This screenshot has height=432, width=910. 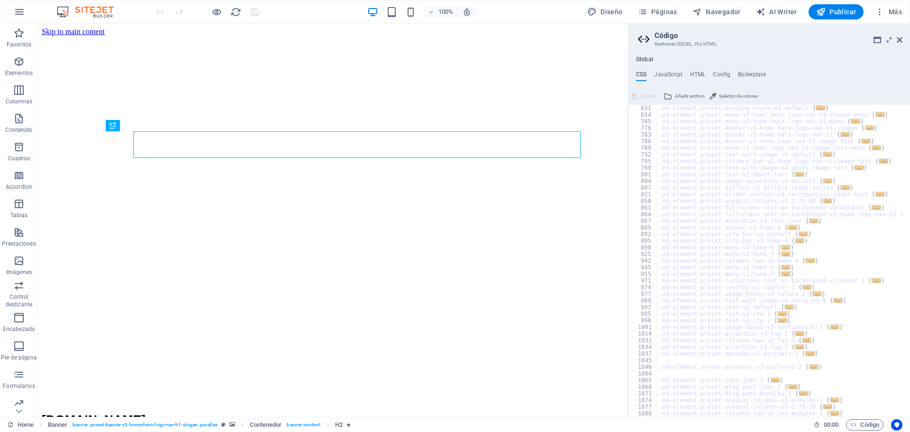 I want to click on i: Volver a cargar página, so click(x=235, y=12).